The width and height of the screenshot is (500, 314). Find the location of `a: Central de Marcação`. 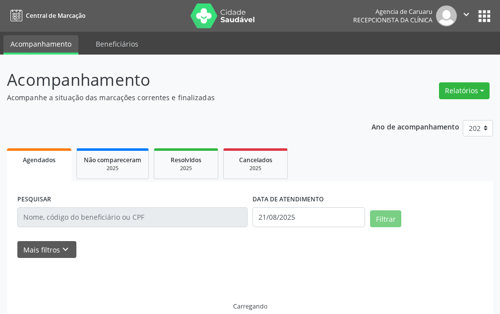

a: Central de Marcação is located at coordinates (46, 15).